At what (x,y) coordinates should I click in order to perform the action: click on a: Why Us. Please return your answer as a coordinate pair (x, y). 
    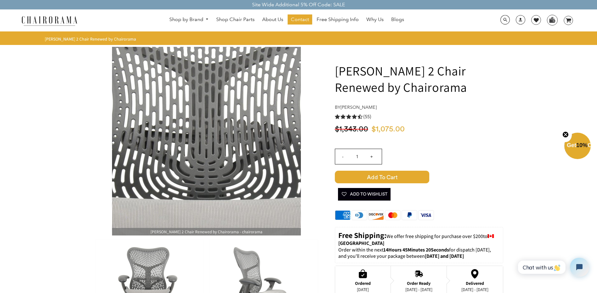
    Looking at the image, I should click on (375, 19).